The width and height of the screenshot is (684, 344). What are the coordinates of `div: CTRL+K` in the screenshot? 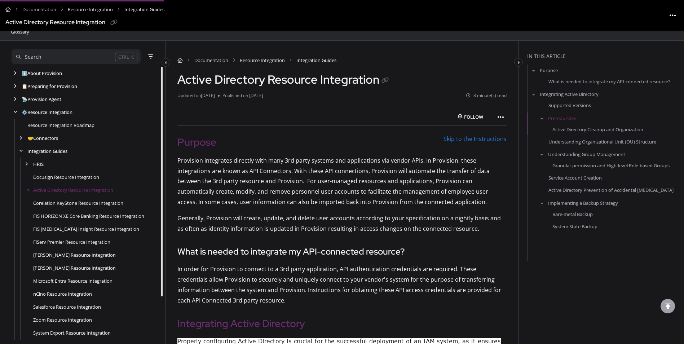 It's located at (126, 57).